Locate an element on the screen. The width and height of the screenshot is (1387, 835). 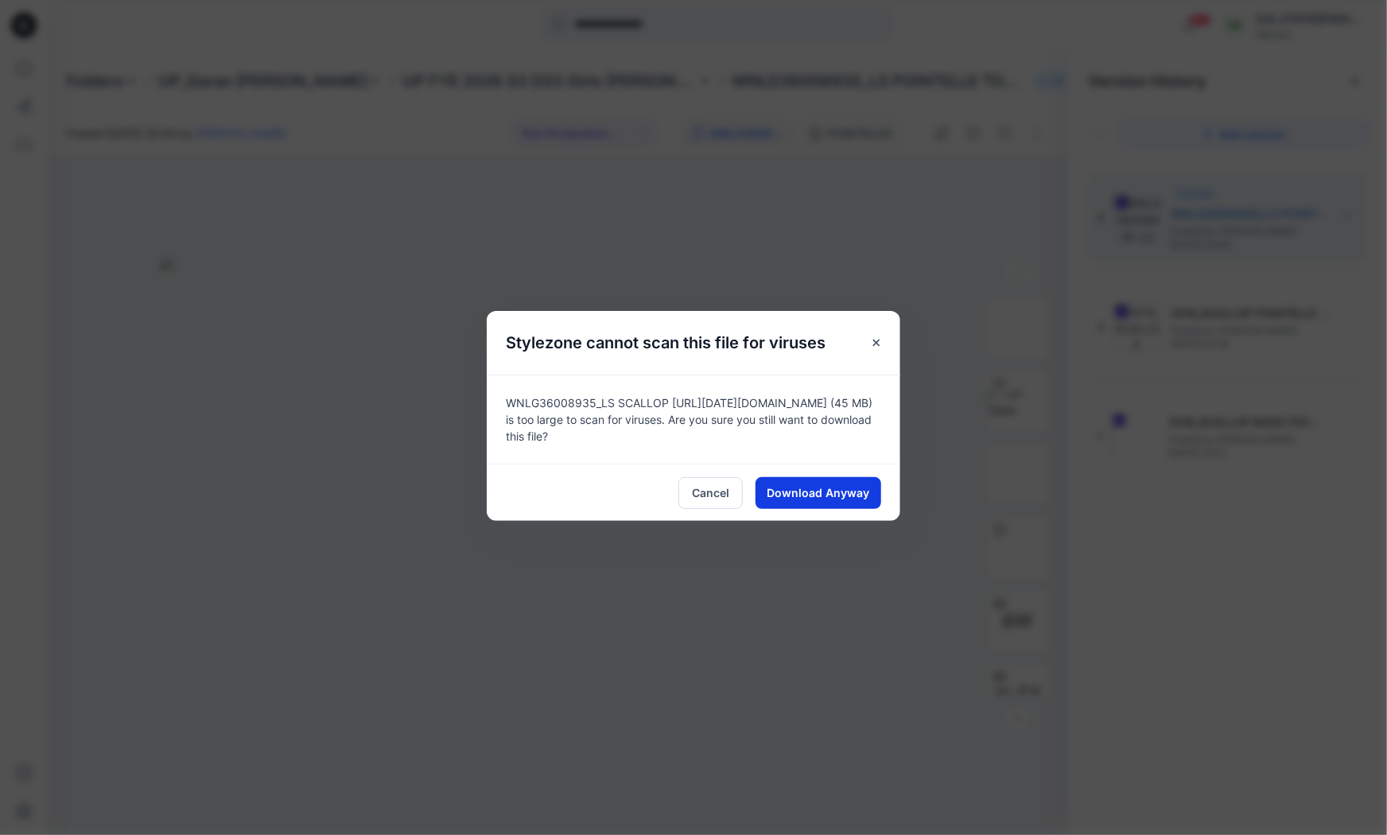
h5: Stylezone cannot scan this file for viruses is located at coordinates (666, 343).